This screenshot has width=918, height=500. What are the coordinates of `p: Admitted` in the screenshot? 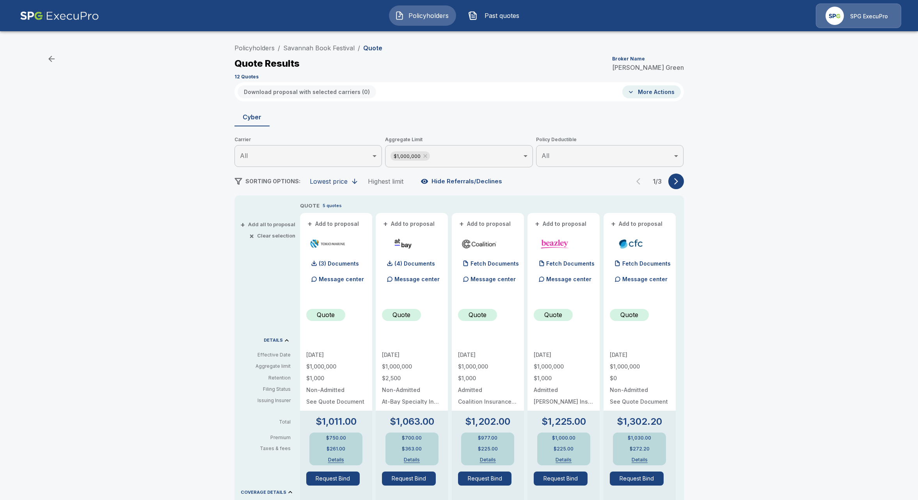 It's located at (488, 390).